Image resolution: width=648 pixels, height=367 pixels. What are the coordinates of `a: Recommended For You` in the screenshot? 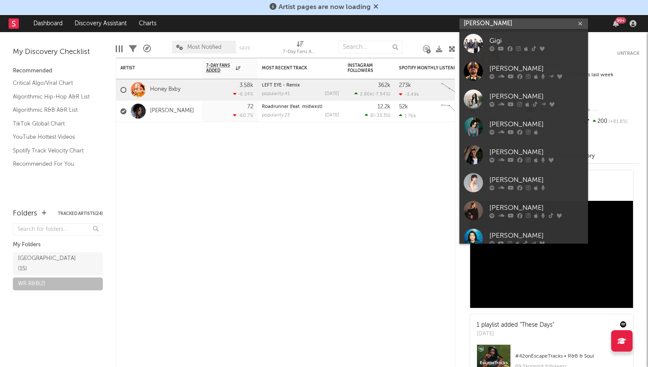 It's located at (54, 164).